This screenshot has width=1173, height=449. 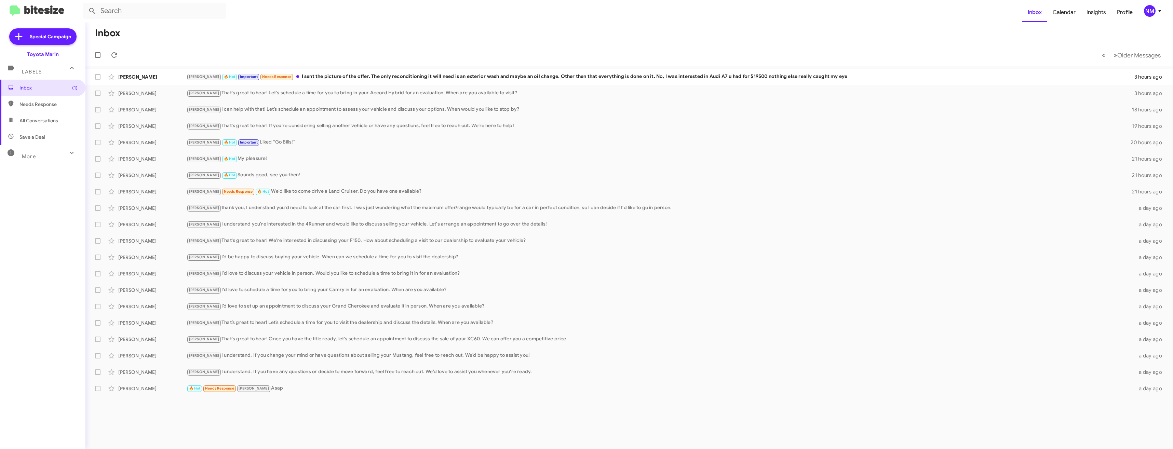 I want to click on div: That's great to hear! Once you have the title ready, let's schedule an appointment to discuss the..., so click(x=659, y=339).